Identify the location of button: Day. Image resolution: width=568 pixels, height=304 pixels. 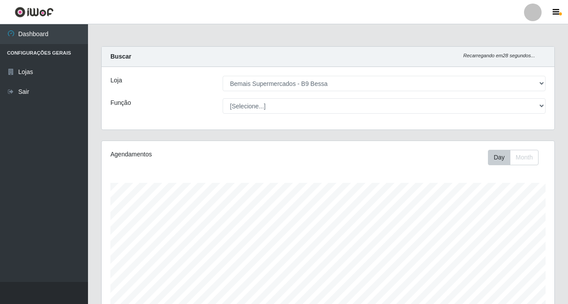
(499, 157).